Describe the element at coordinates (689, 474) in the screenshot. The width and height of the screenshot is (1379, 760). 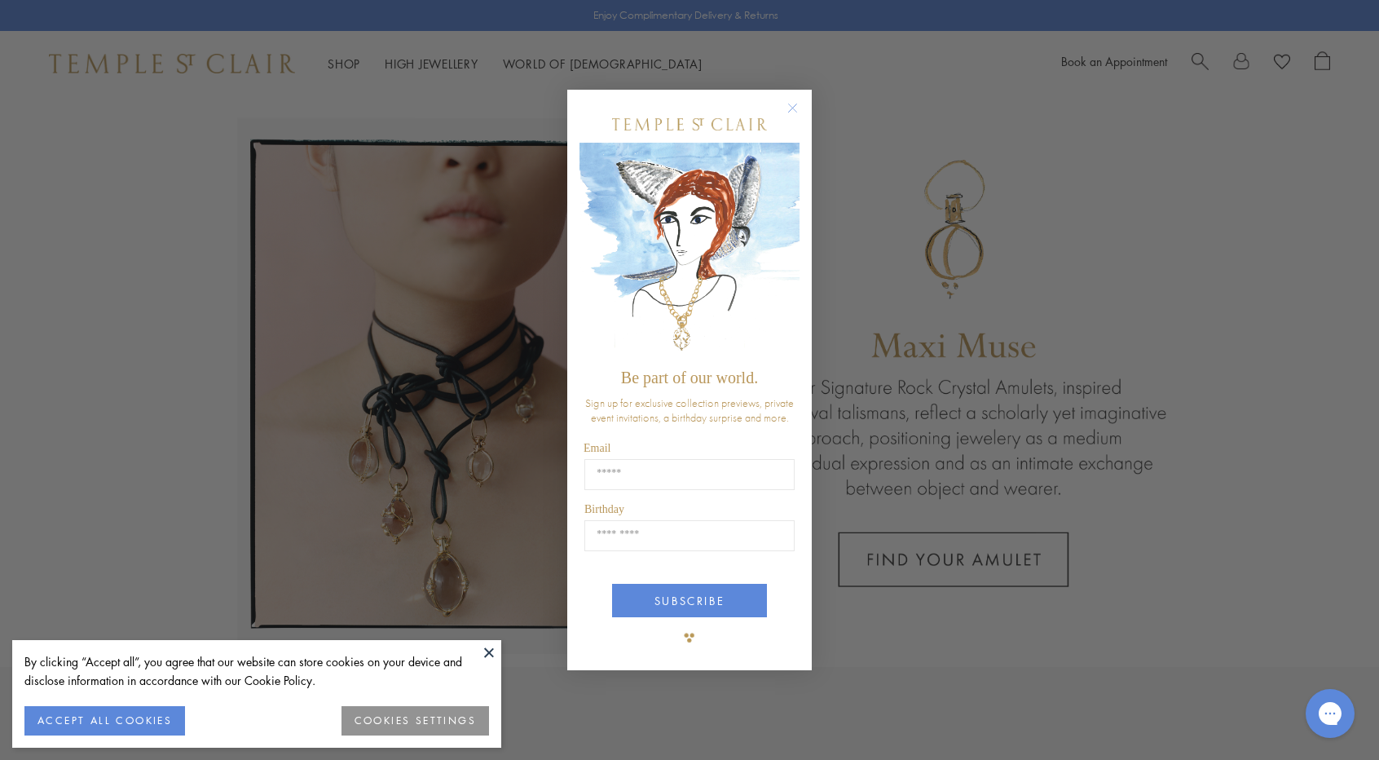
I see `input: Email` at that location.